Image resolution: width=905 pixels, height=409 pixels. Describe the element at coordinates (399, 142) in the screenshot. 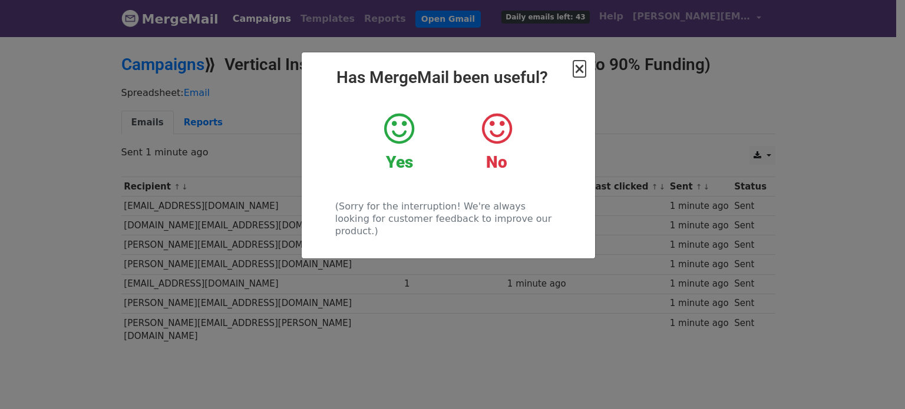

I see `a: Yes` at that location.